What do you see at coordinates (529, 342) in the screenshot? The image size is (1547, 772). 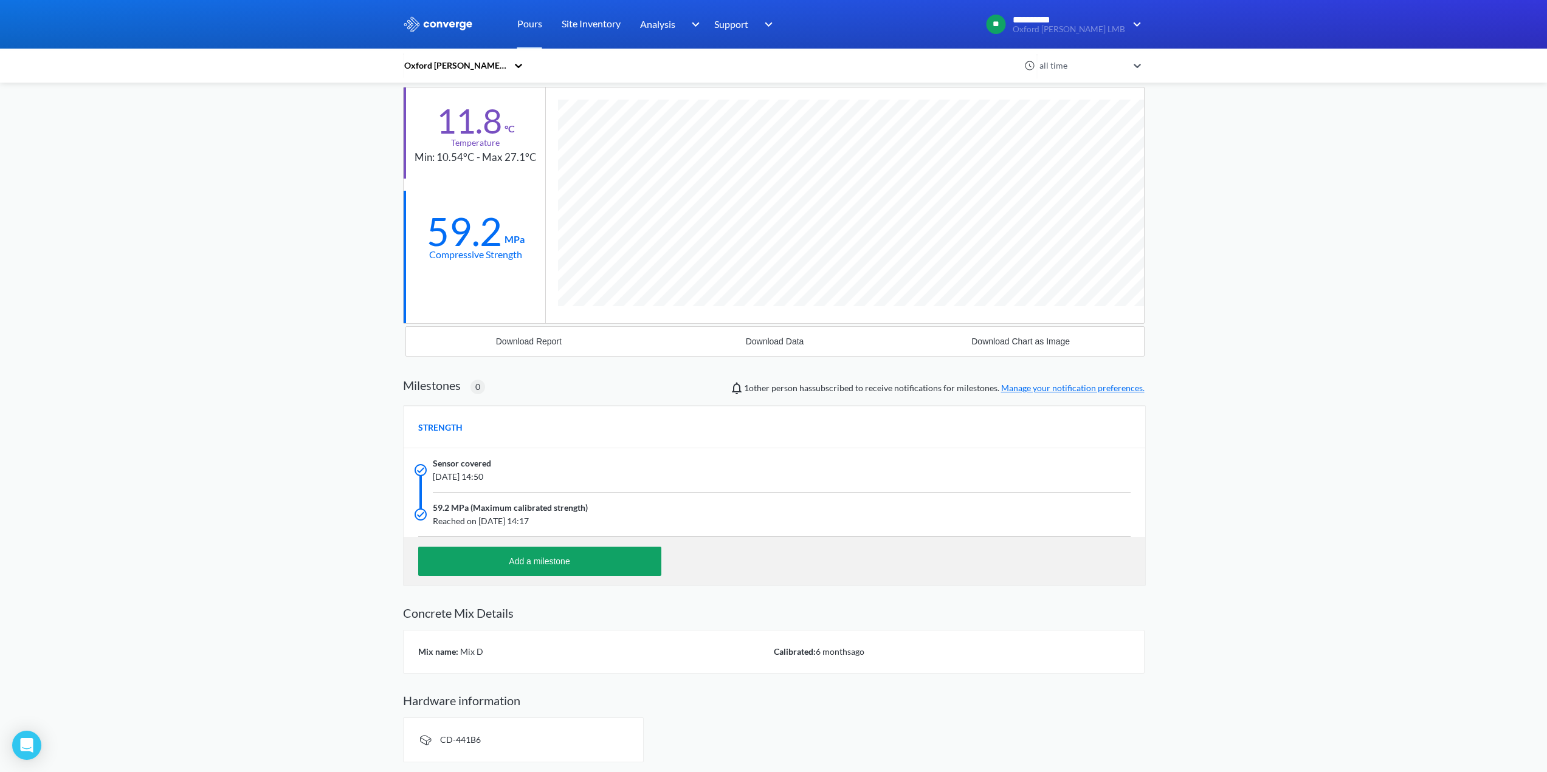 I see `button: Download Report` at bounding box center [529, 342].